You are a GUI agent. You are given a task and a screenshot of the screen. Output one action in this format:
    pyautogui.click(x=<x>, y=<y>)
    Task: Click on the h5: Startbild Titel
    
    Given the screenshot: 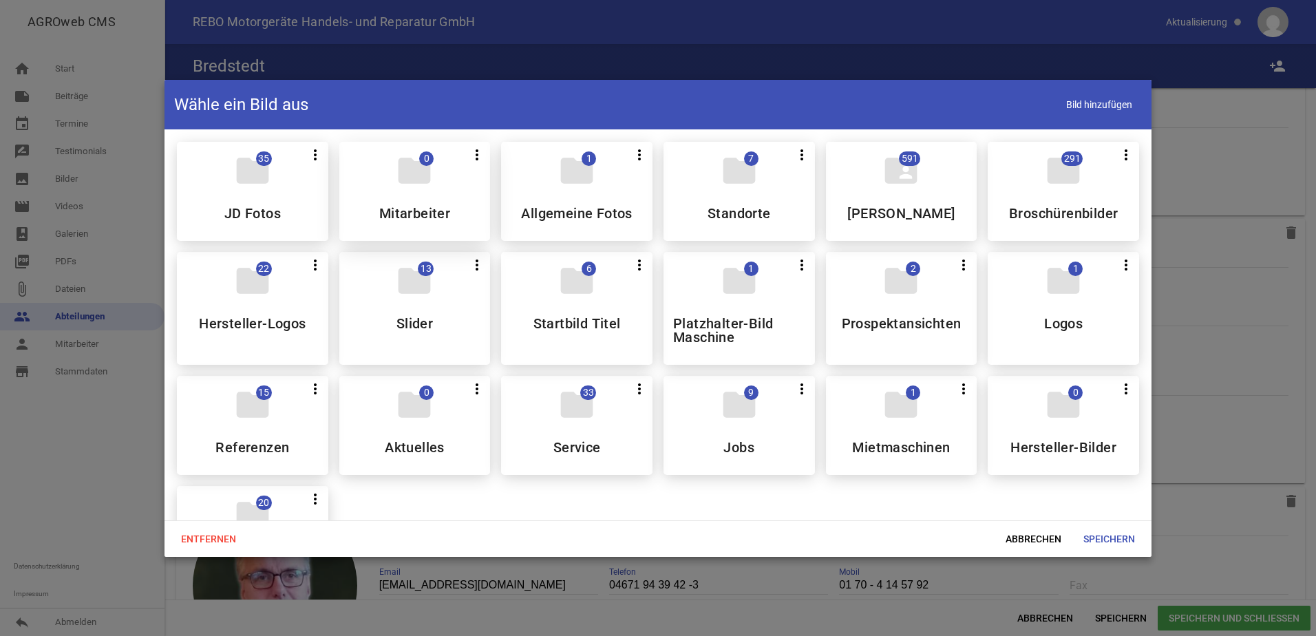 What is the action you would take?
    pyautogui.click(x=577, y=324)
    